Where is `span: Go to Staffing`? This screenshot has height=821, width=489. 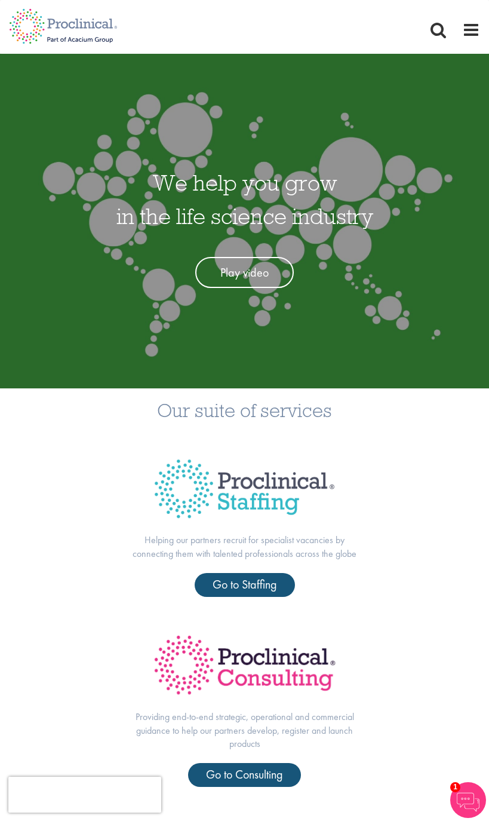 span: Go to Staffing is located at coordinates (245, 584).